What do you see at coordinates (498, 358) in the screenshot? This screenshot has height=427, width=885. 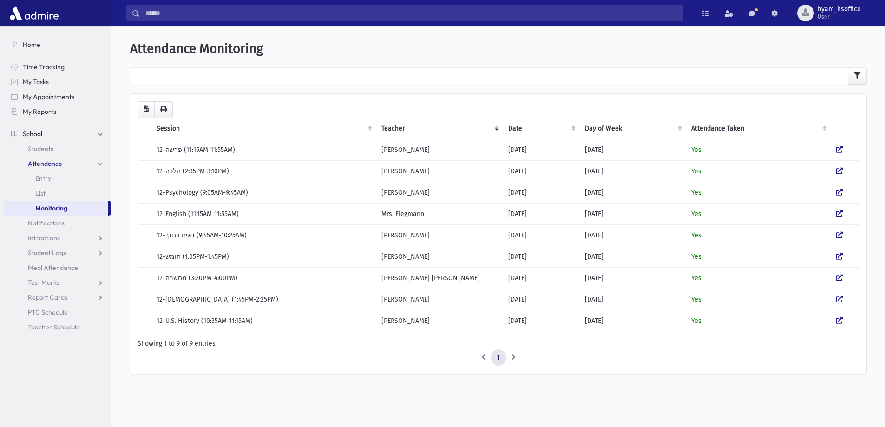 I see `a: 1` at bounding box center [498, 358].